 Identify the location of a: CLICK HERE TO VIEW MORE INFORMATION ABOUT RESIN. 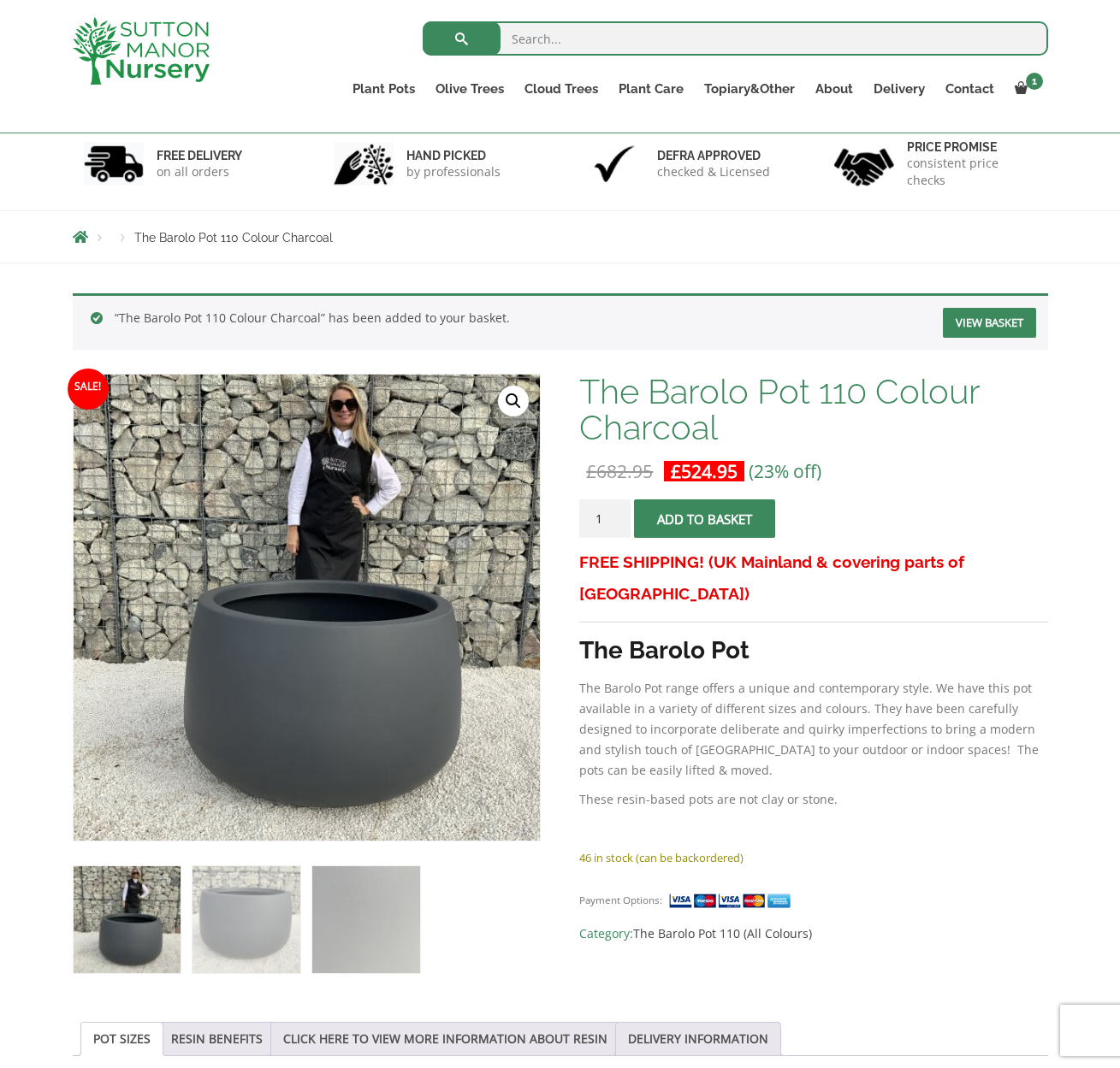
(445, 1039).